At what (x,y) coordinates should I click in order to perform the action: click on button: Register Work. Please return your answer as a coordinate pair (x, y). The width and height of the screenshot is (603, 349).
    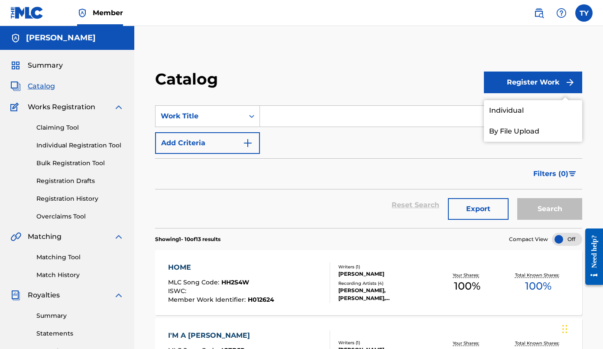
    Looking at the image, I should click on (533, 82).